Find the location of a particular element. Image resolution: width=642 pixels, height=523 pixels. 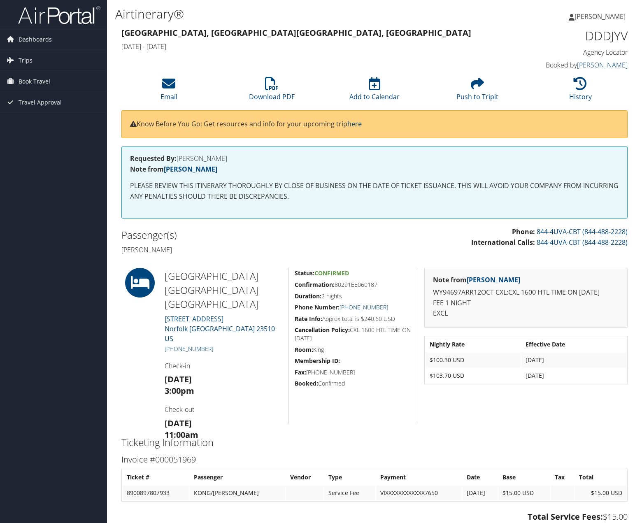

h4: Check-in is located at coordinates (223, 366).